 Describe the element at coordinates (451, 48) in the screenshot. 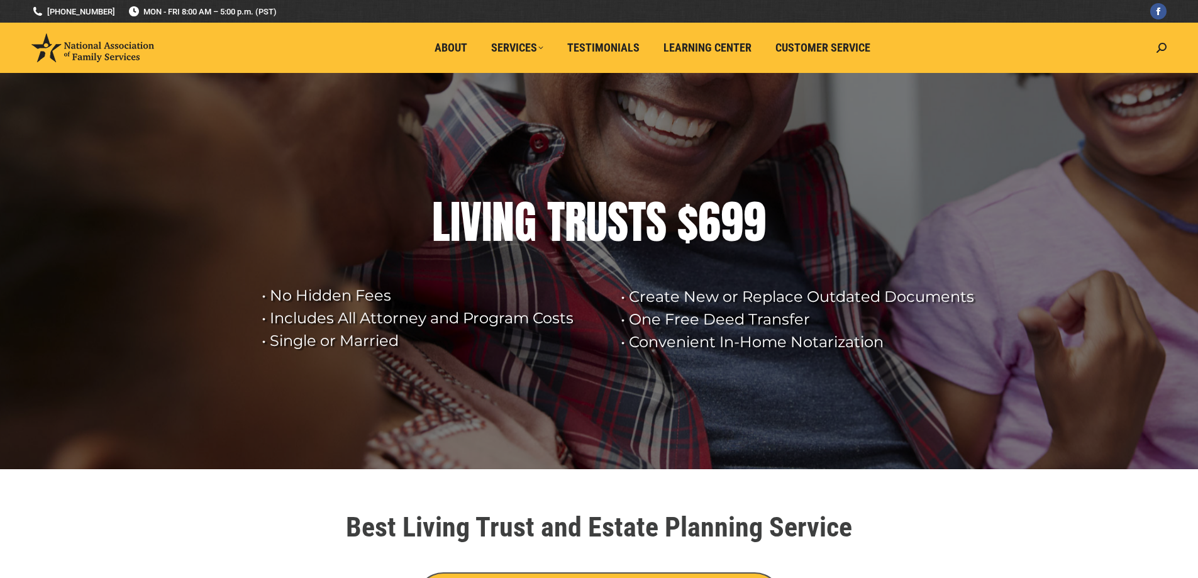

I see `span: About` at that location.